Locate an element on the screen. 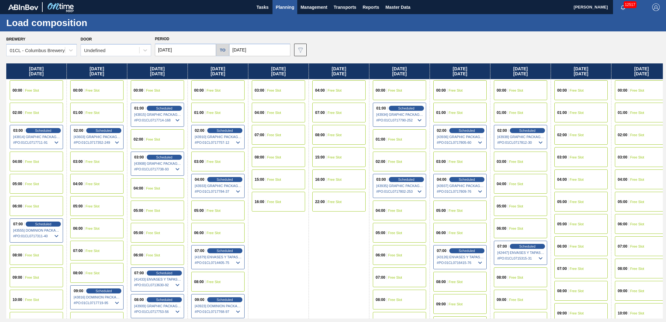 Image resolution: width=666 pixels, height=322 pixels. span: [43938] GRAPHIC PACKAGING INTERNATIONA - 0008221069 is located at coordinates (521, 137).